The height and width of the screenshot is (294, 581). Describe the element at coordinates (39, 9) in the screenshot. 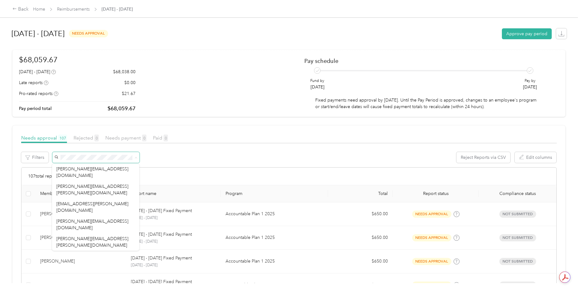

I see `a: Home` at that location.